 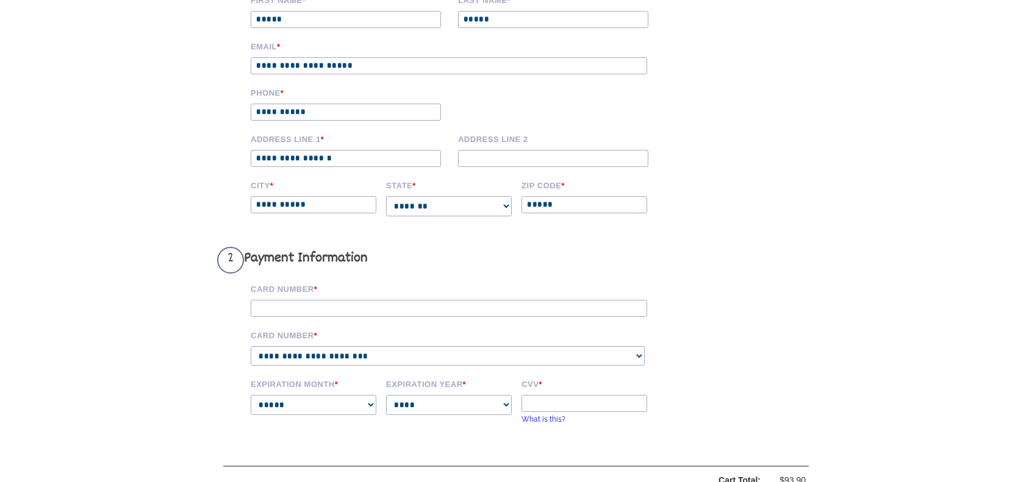 What do you see at coordinates (230, 260) in the screenshot?
I see `span: 2` at bounding box center [230, 260].